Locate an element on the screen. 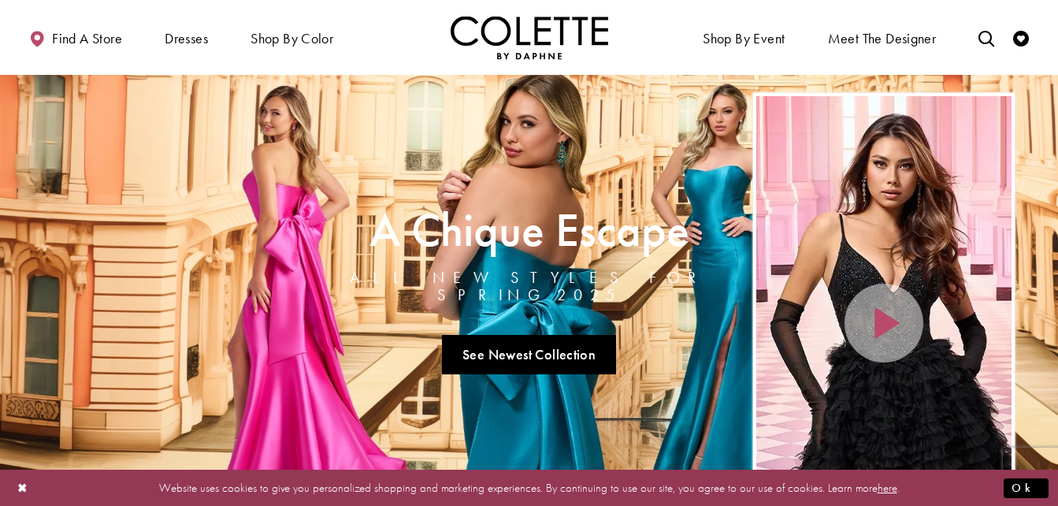  ul: Slider Links is located at coordinates (529, 355).